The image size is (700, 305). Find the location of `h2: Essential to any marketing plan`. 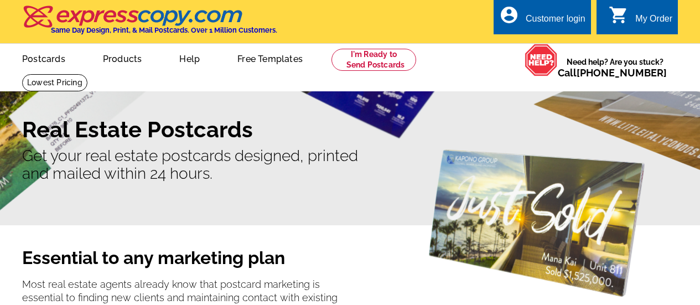

h2: Essential to any marketing plan is located at coordinates (192, 260).